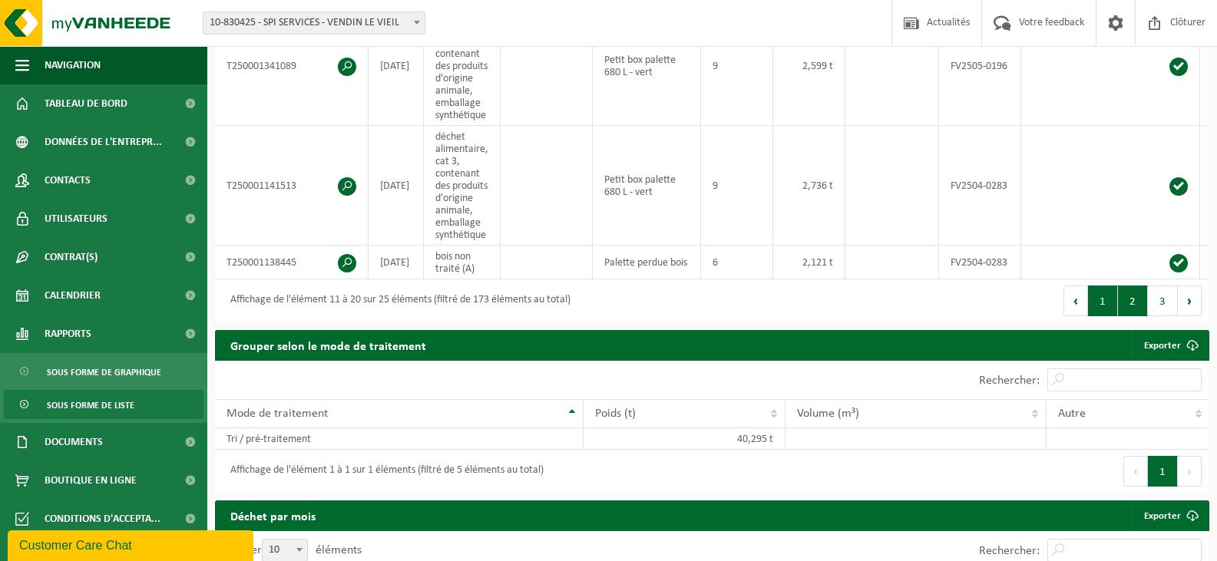 The image size is (1217, 561). Describe the element at coordinates (809, 263) in the screenshot. I see `td: 2,121 t` at that location.